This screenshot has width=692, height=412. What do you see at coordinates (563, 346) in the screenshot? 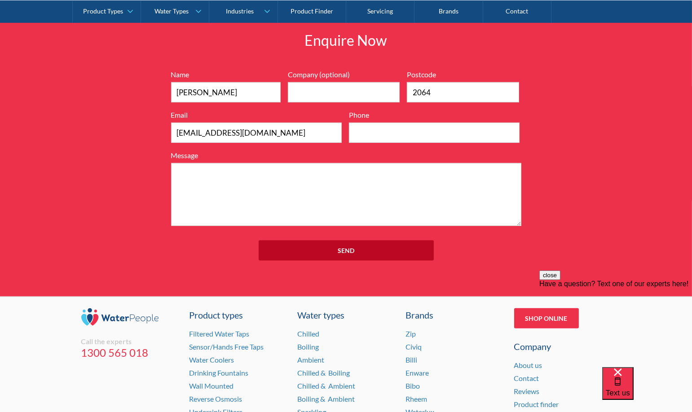
I see `div: Company` at bounding box center [563, 346].